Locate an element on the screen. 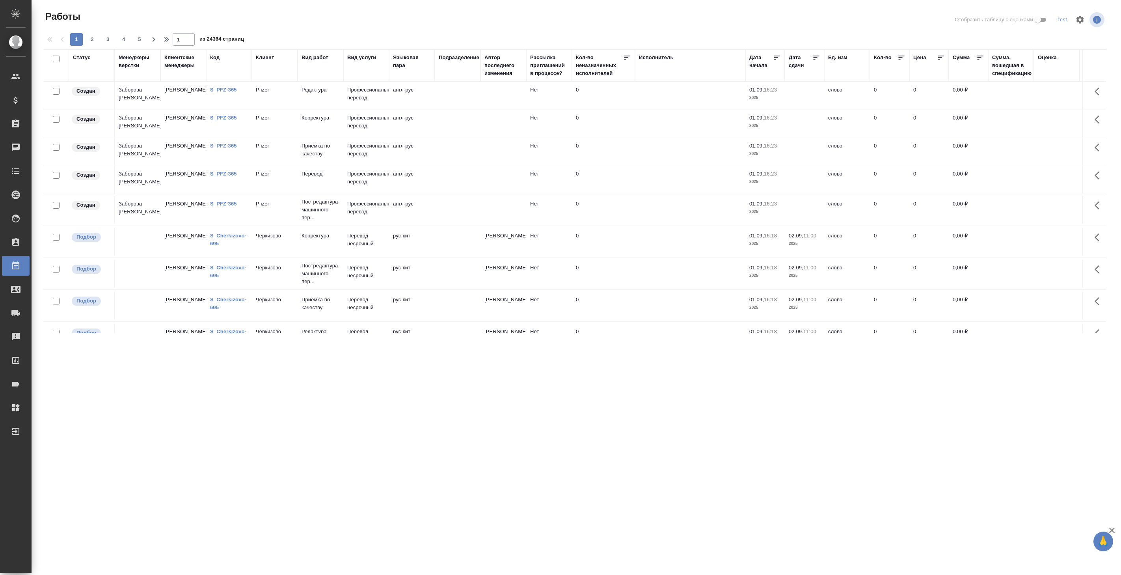  div: Автор последнего изменения is located at coordinates (503, 65).